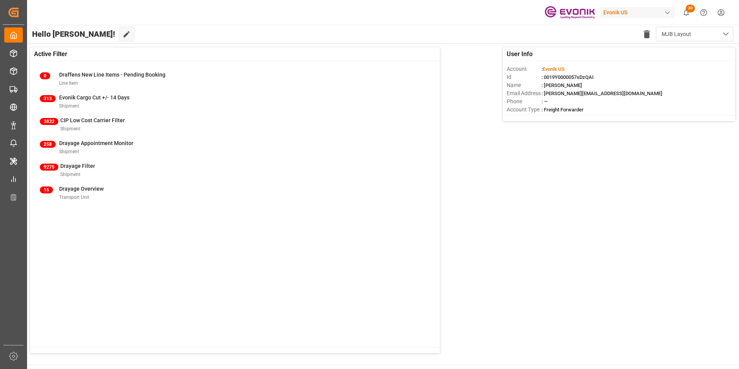  I want to click on a: 9275Drayage FilterShipment, so click(235, 170).